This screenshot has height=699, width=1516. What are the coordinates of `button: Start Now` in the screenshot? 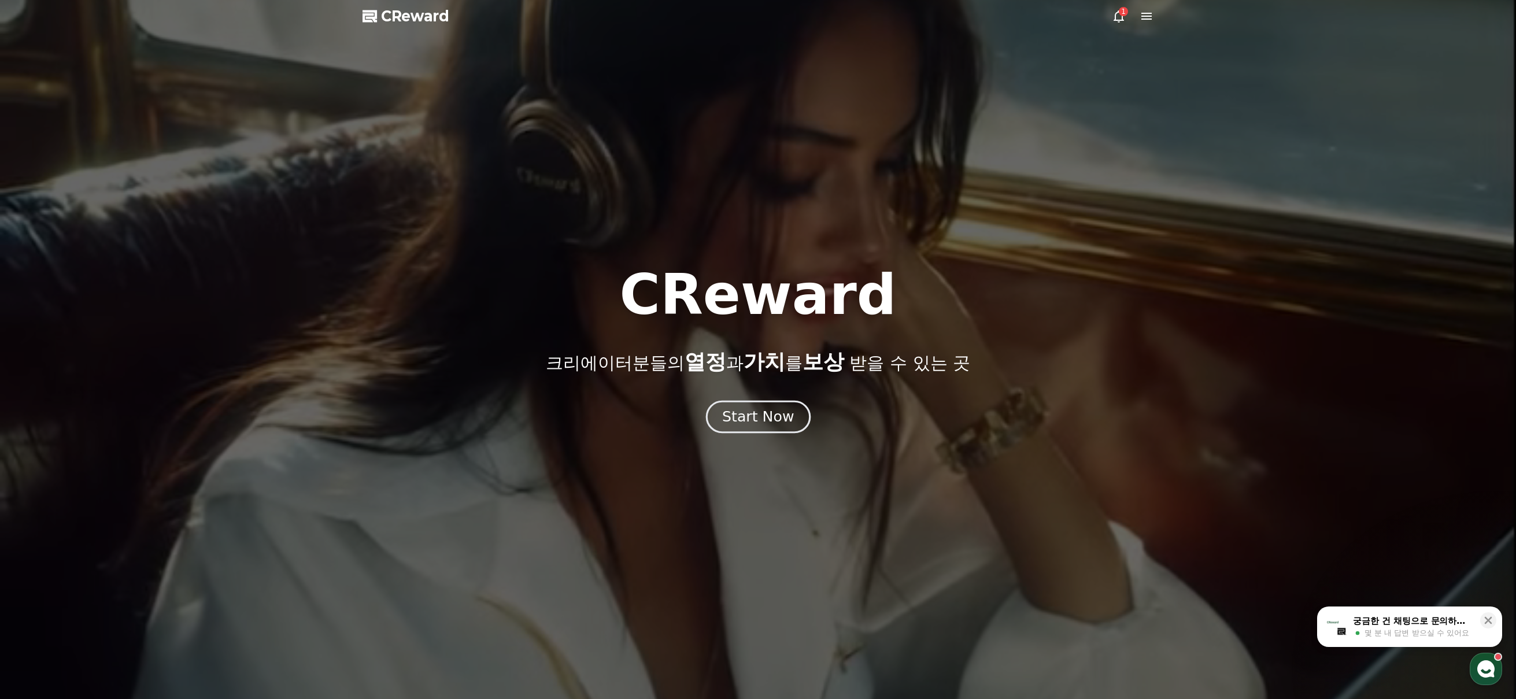 It's located at (758, 416).